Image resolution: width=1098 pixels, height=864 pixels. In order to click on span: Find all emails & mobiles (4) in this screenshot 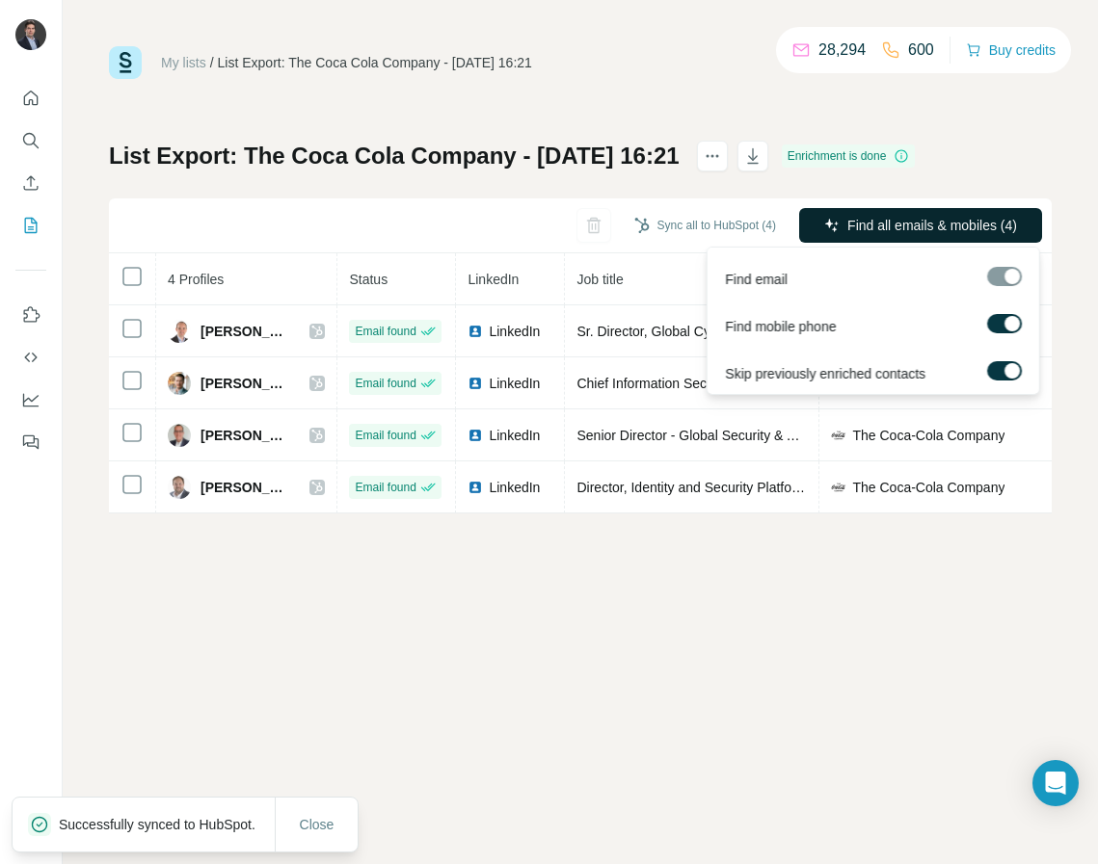, I will do `click(932, 225)`.